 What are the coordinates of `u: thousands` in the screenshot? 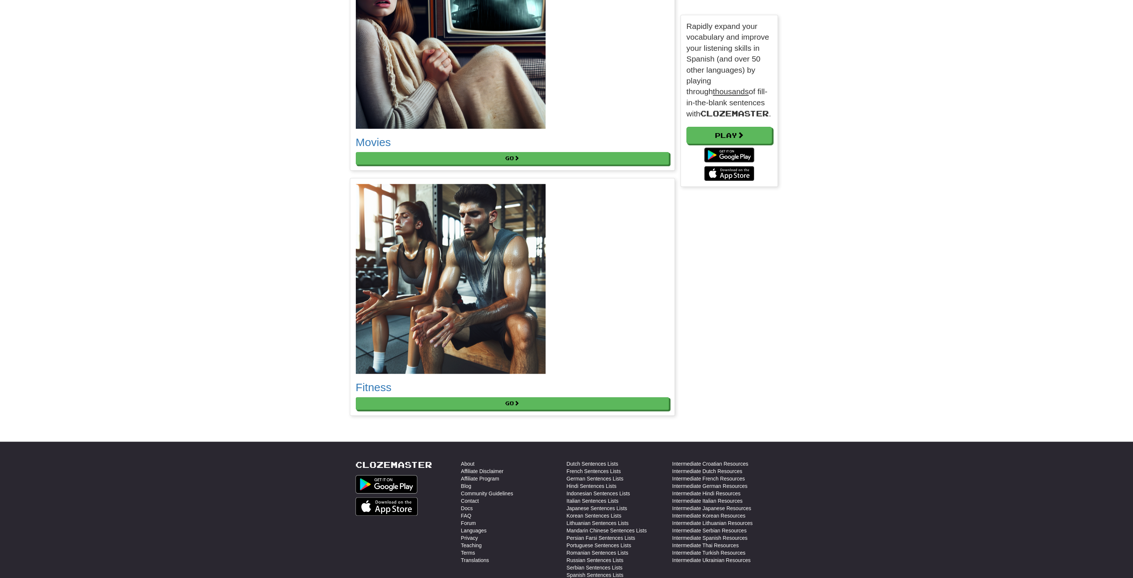 It's located at (731, 91).